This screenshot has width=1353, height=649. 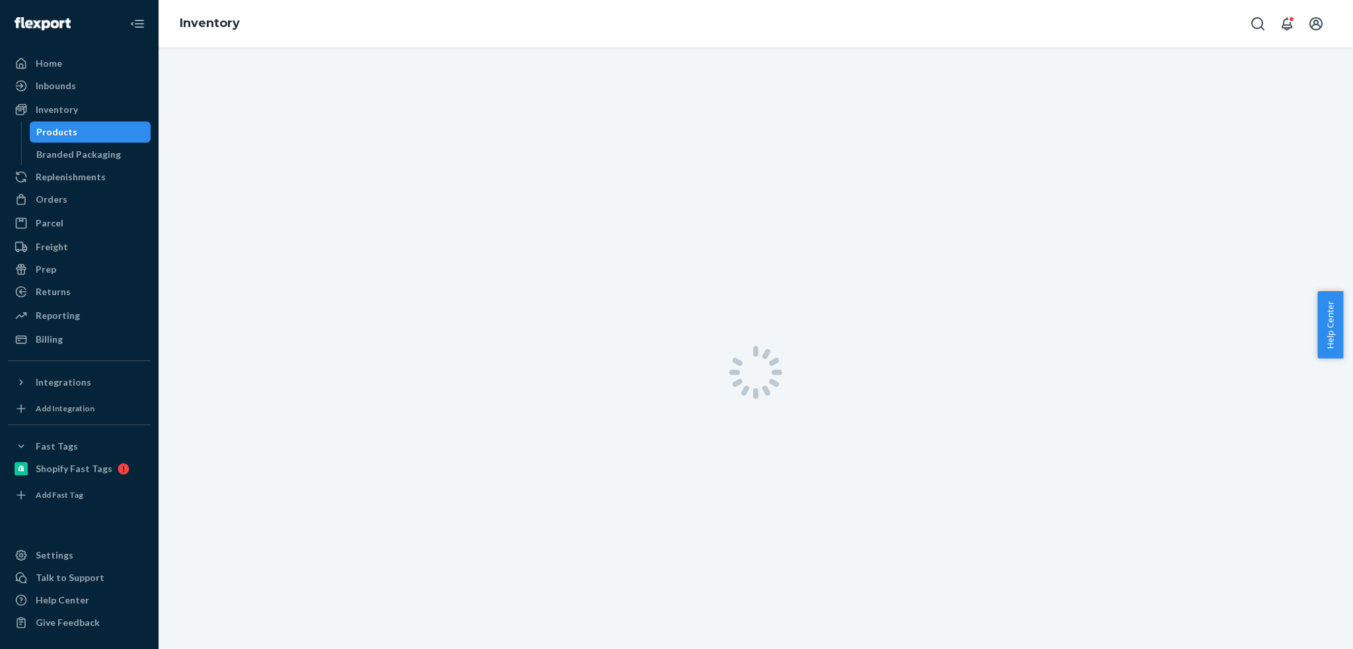 What do you see at coordinates (42, 24) in the screenshot?
I see `img: Flexport logo` at bounding box center [42, 24].